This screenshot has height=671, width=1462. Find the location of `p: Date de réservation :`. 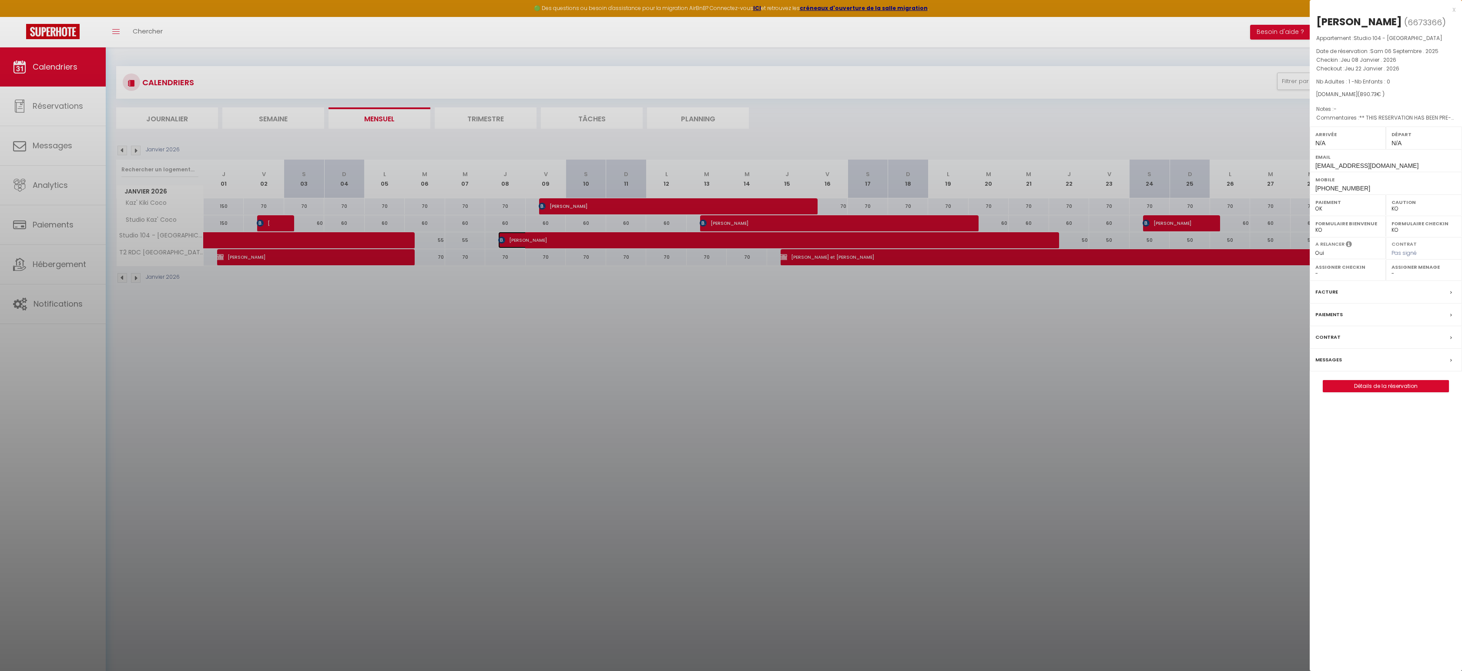

p: Date de réservation : is located at coordinates (1386, 51).